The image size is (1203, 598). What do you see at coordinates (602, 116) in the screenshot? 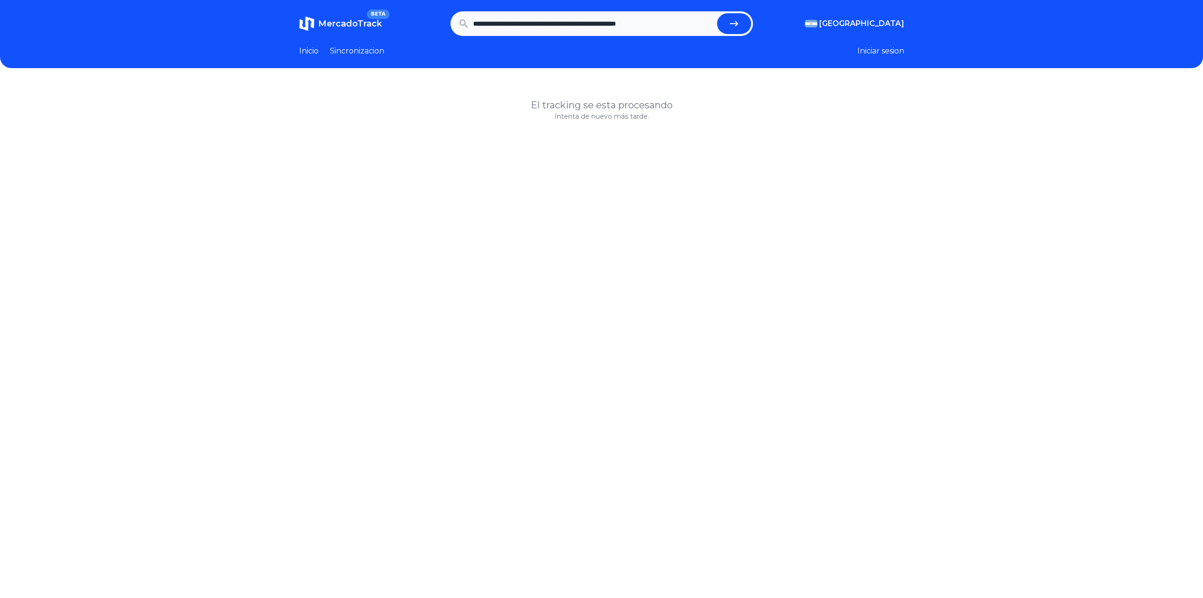
I see `p: Intenta de nuevo más tarde.` at bounding box center [602, 116].